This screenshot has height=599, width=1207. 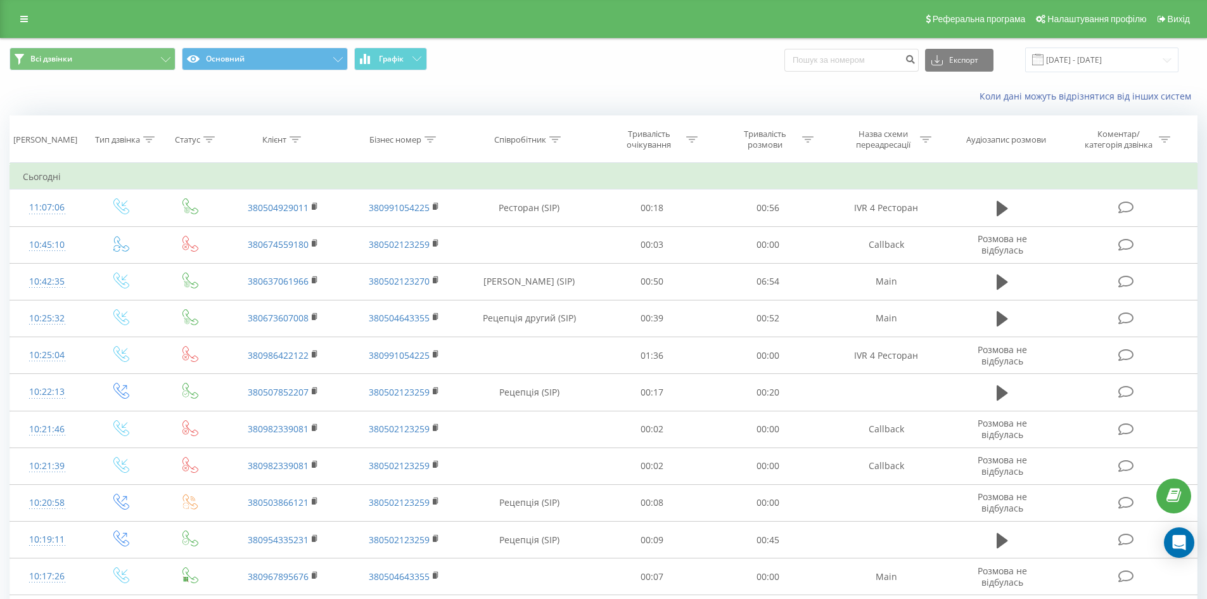 I want to click on a: 380673607008, so click(x=278, y=317).